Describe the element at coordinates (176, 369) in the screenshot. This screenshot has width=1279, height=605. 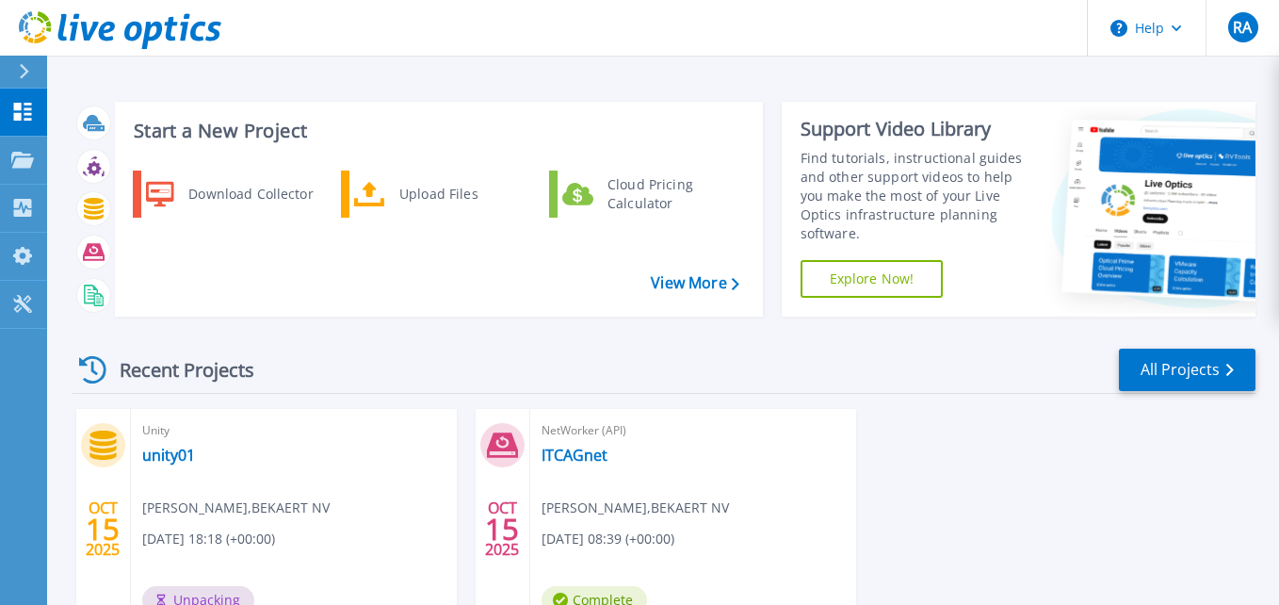
I see `div: Recent Projects` at that location.